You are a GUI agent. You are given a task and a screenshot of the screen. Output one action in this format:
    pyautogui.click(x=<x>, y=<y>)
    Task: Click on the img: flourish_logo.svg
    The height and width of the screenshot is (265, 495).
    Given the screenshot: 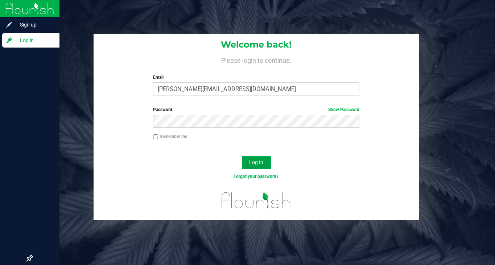 What is the action you would take?
    pyautogui.click(x=256, y=200)
    